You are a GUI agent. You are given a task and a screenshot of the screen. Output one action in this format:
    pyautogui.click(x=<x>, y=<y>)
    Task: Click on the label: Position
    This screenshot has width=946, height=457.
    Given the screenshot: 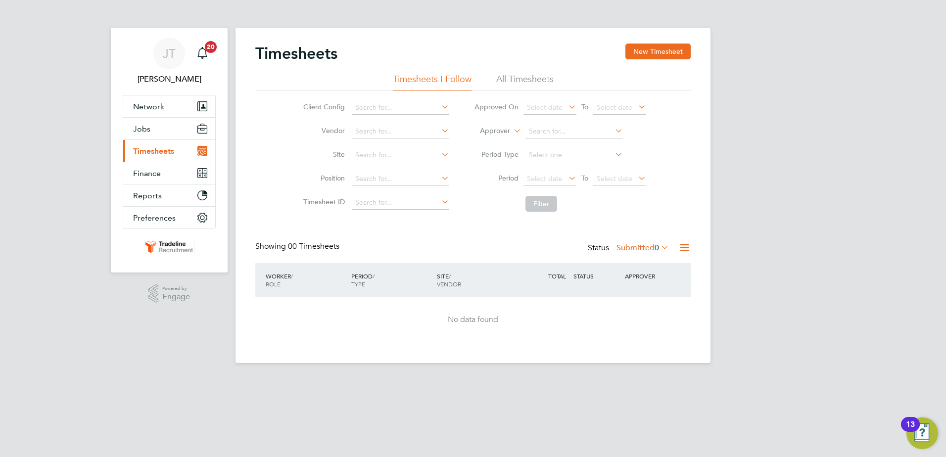 What is the action you would take?
    pyautogui.click(x=323, y=178)
    